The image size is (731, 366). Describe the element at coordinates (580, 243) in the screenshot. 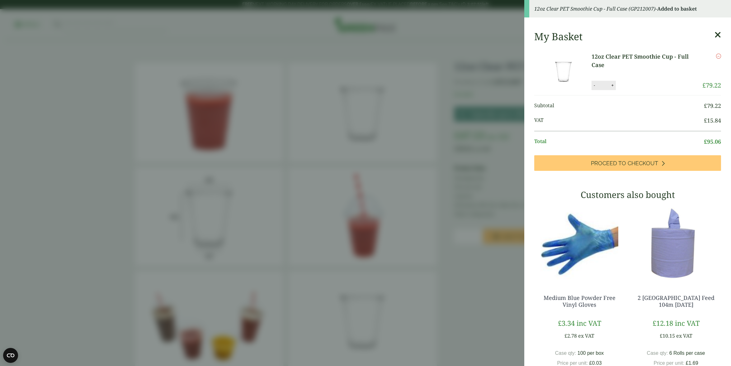

I see `a: 4130015J-Blue-Vinyl-Powder-Free-Gloves-Medium` at that location.